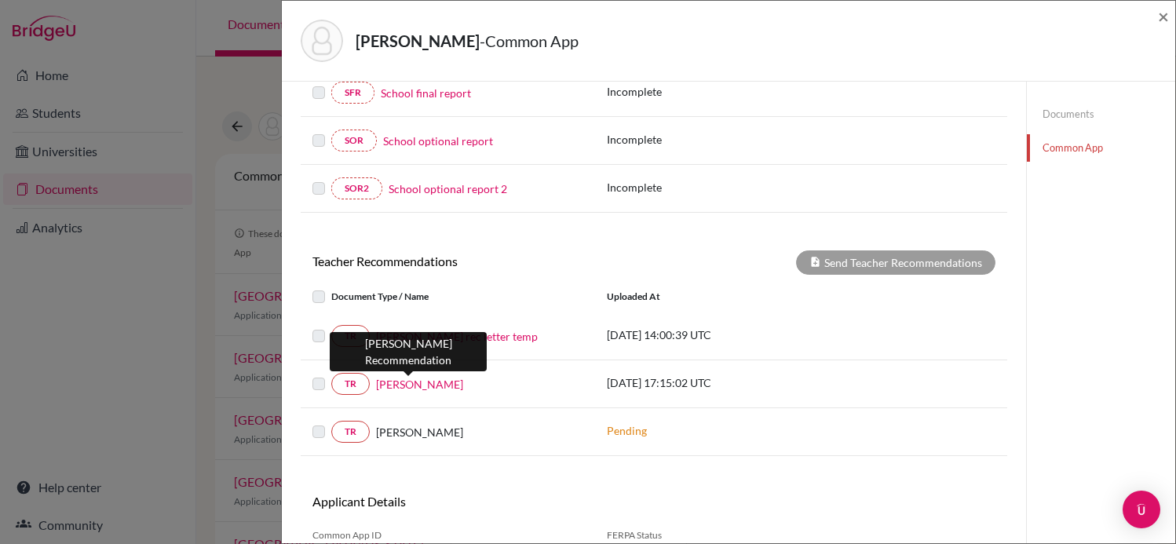  I want to click on h6: Applicant Details, so click(477, 501).